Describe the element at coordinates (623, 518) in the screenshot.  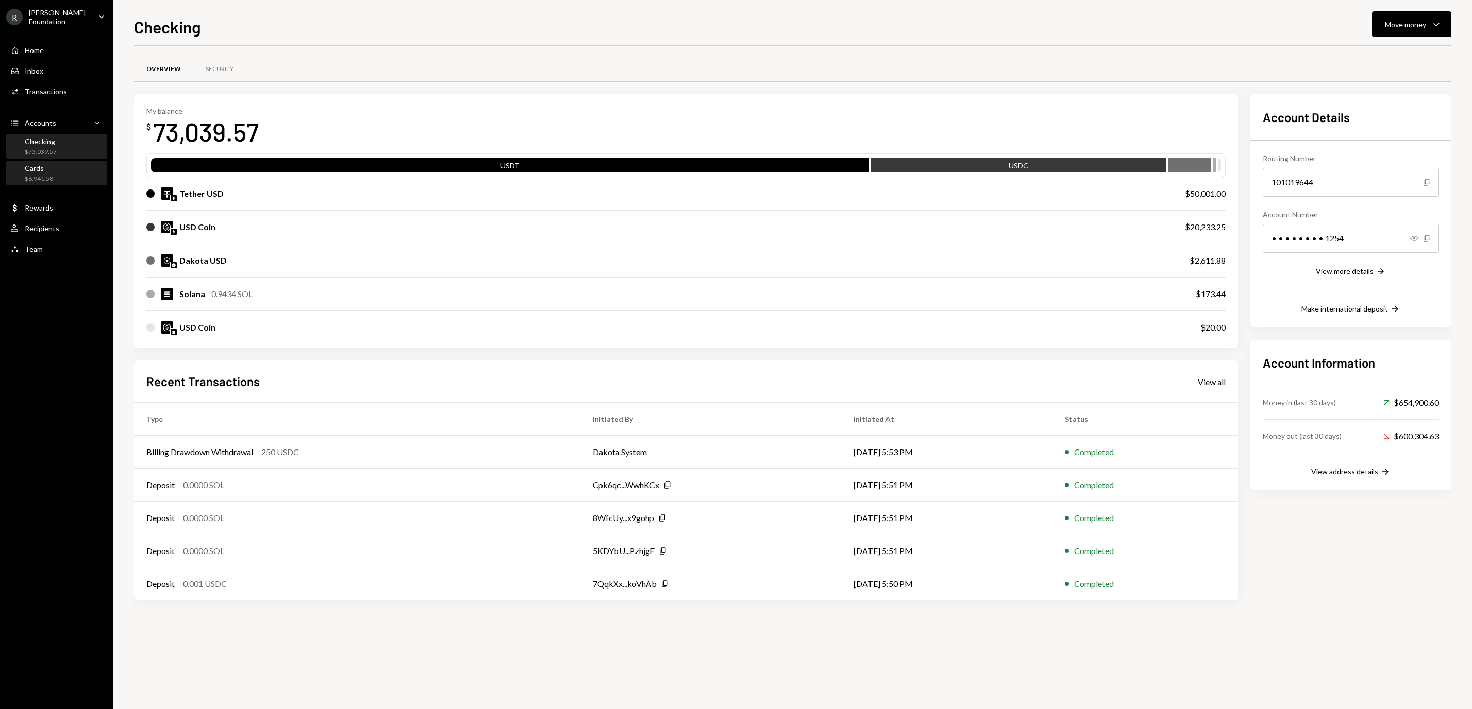
I see `div: 8WfcUy...x9gohp` at that location.